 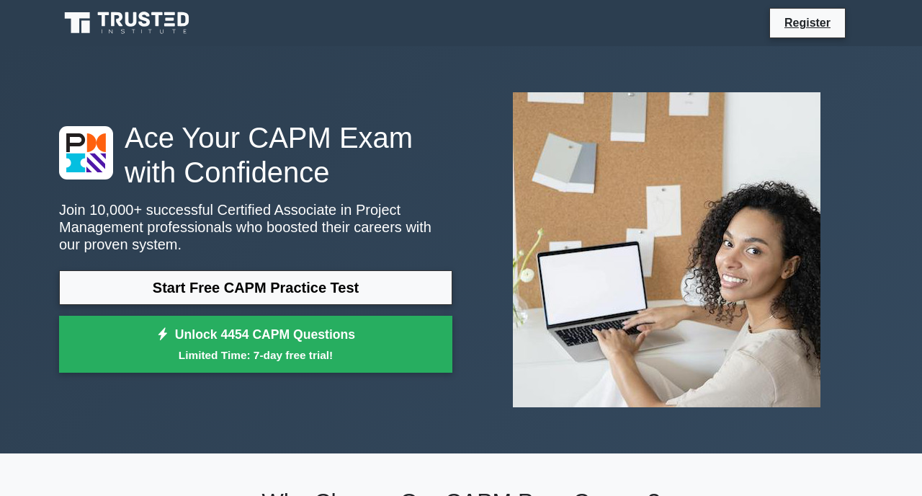 I want to click on a: Start Free CAPM Practice Test, so click(x=256, y=288).